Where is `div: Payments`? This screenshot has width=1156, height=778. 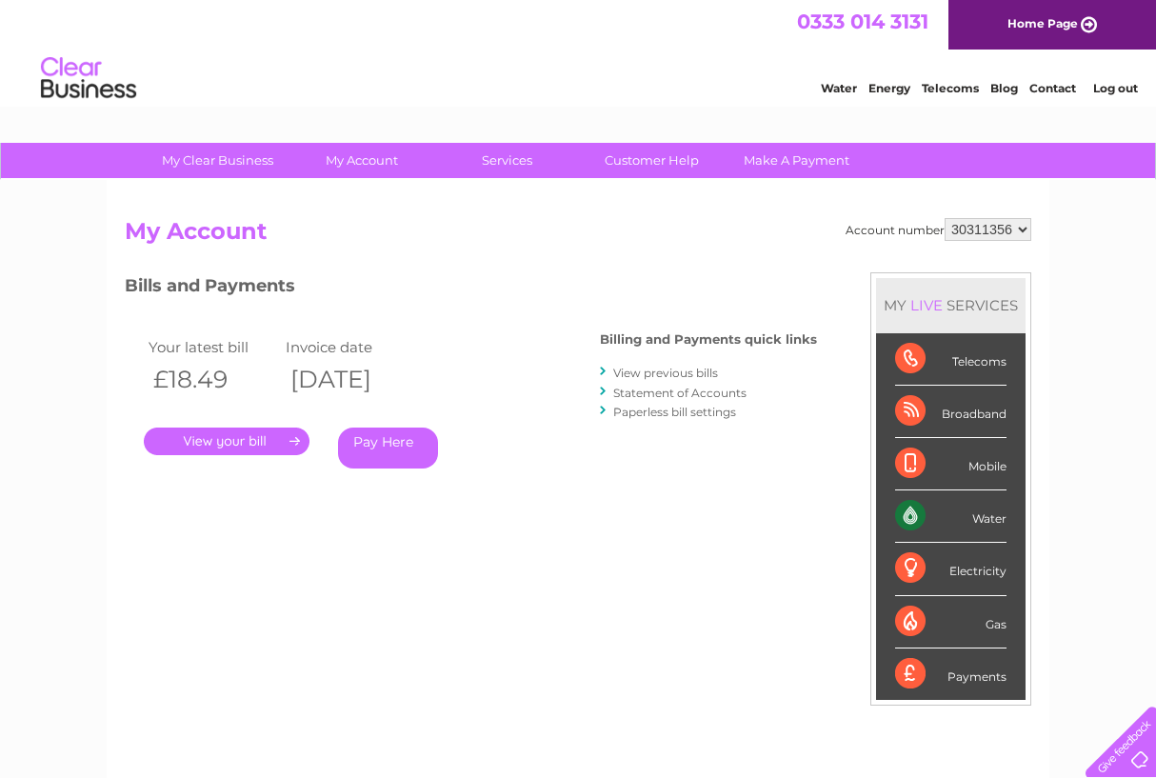 div: Payments is located at coordinates (950, 674).